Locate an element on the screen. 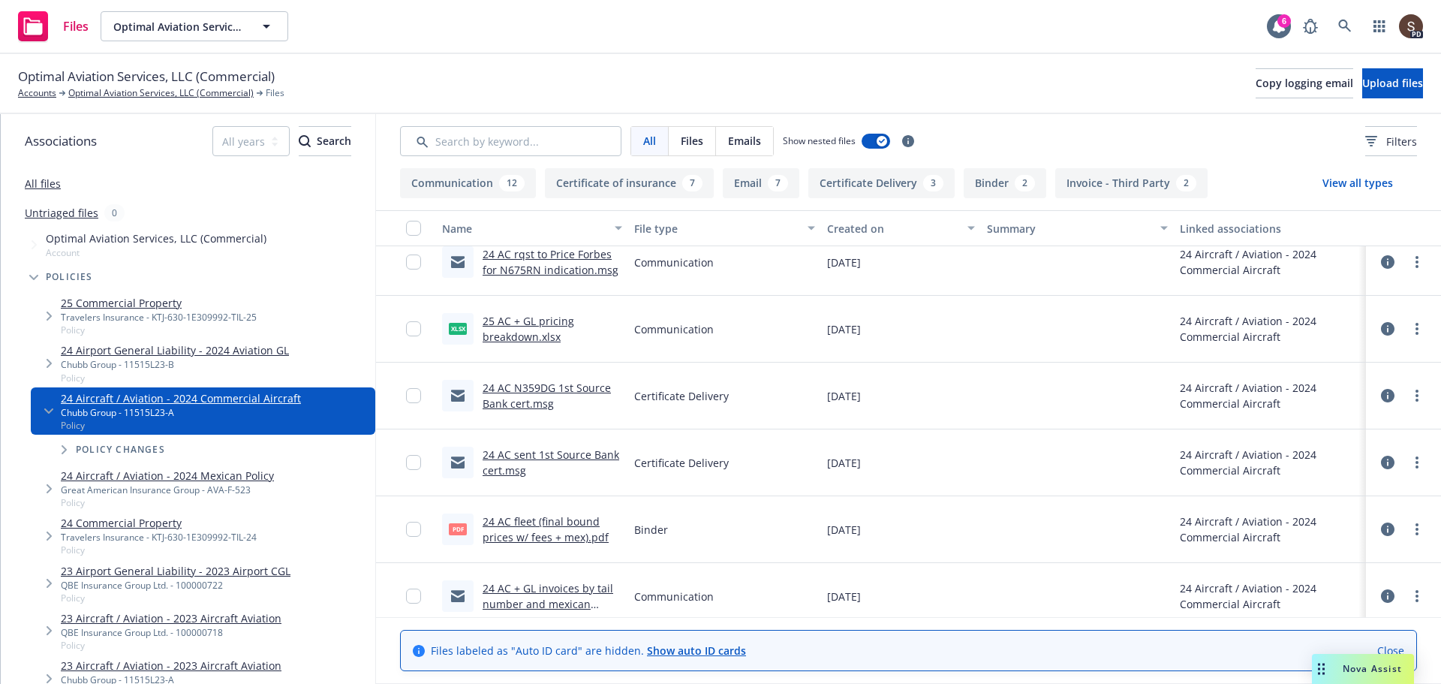  span: Copy logging email is located at coordinates (1305, 83).